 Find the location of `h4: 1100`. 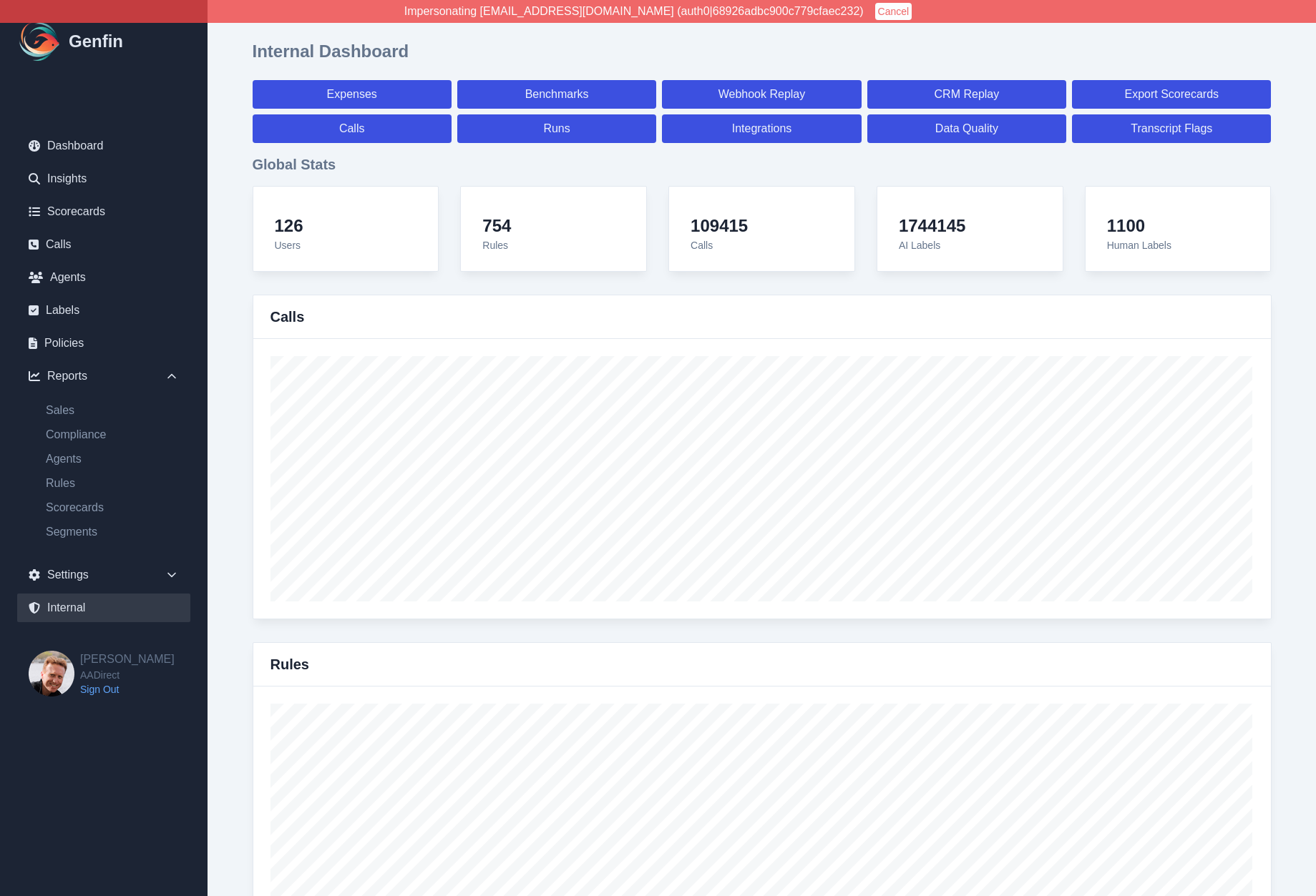

h4: 1100 is located at coordinates (1139, 226).